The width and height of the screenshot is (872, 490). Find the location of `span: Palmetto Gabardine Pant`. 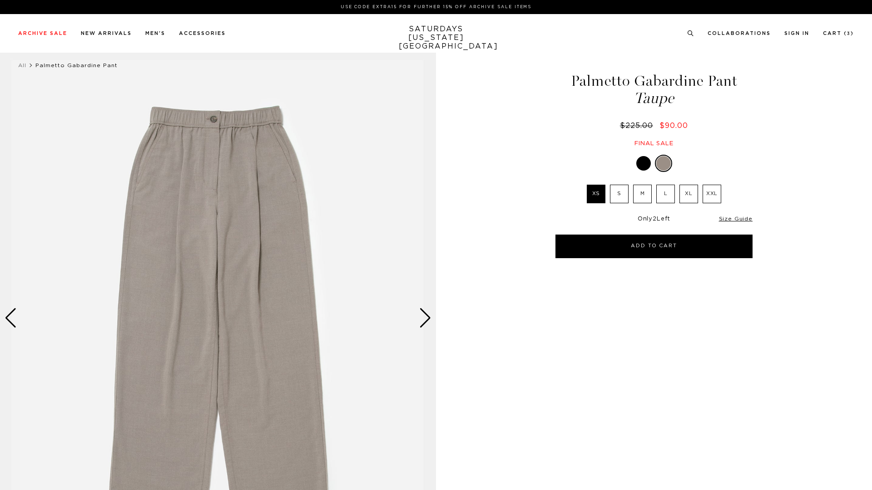

span: Palmetto Gabardine Pant is located at coordinates (76, 65).